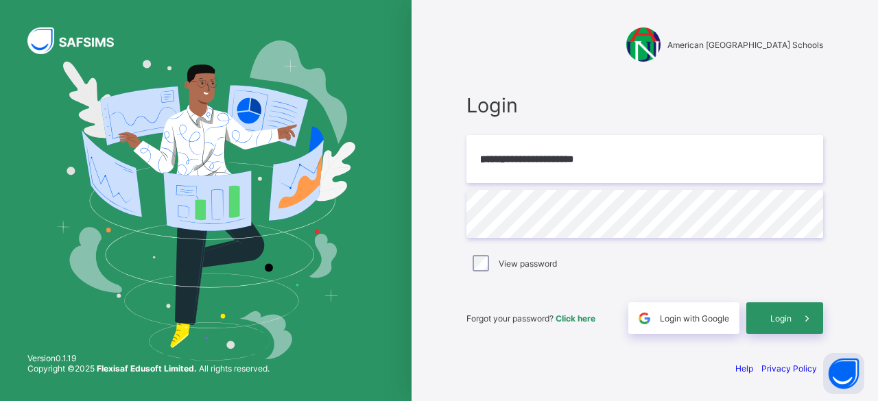 This screenshot has height=401, width=878. What do you see at coordinates (694, 318) in the screenshot?
I see `span: Login with Google` at bounding box center [694, 318].